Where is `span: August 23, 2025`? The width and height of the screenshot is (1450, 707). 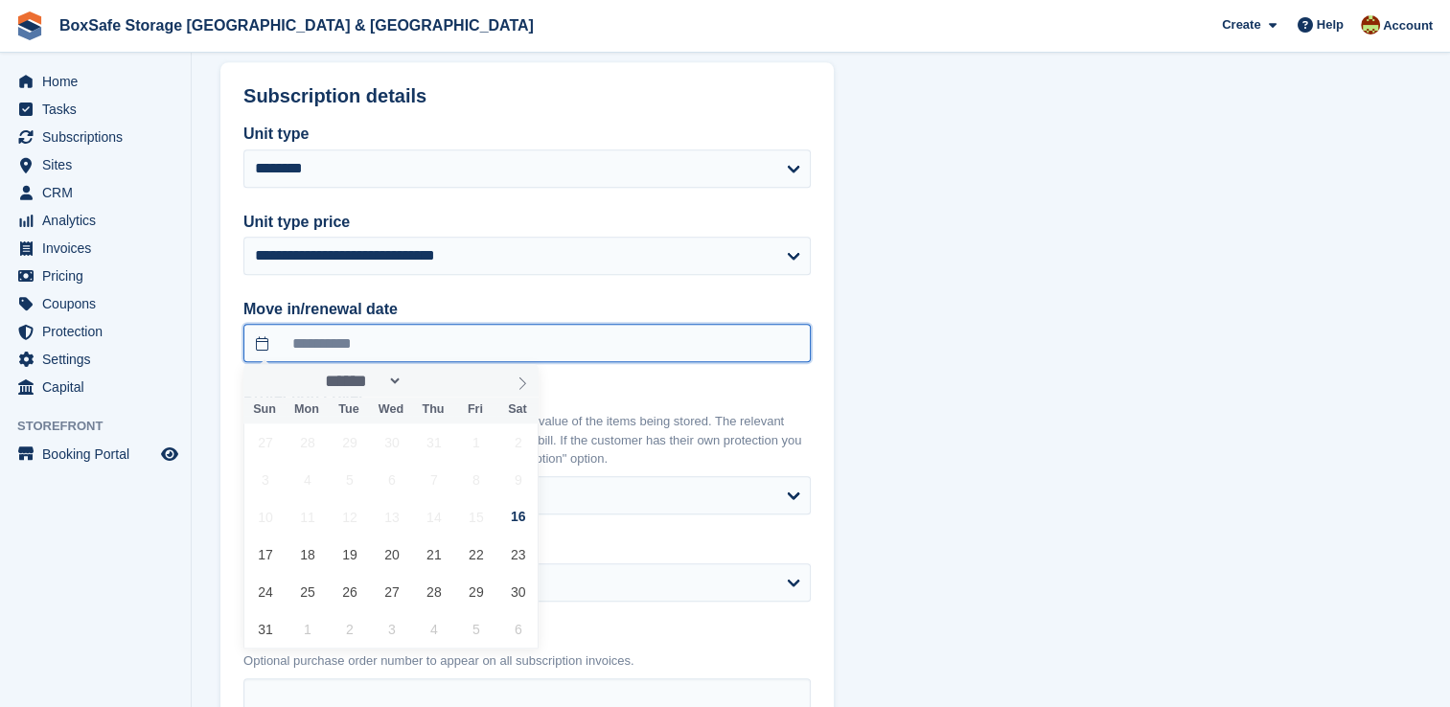
span: August 23, 2025 is located at coordinates (518, 554).